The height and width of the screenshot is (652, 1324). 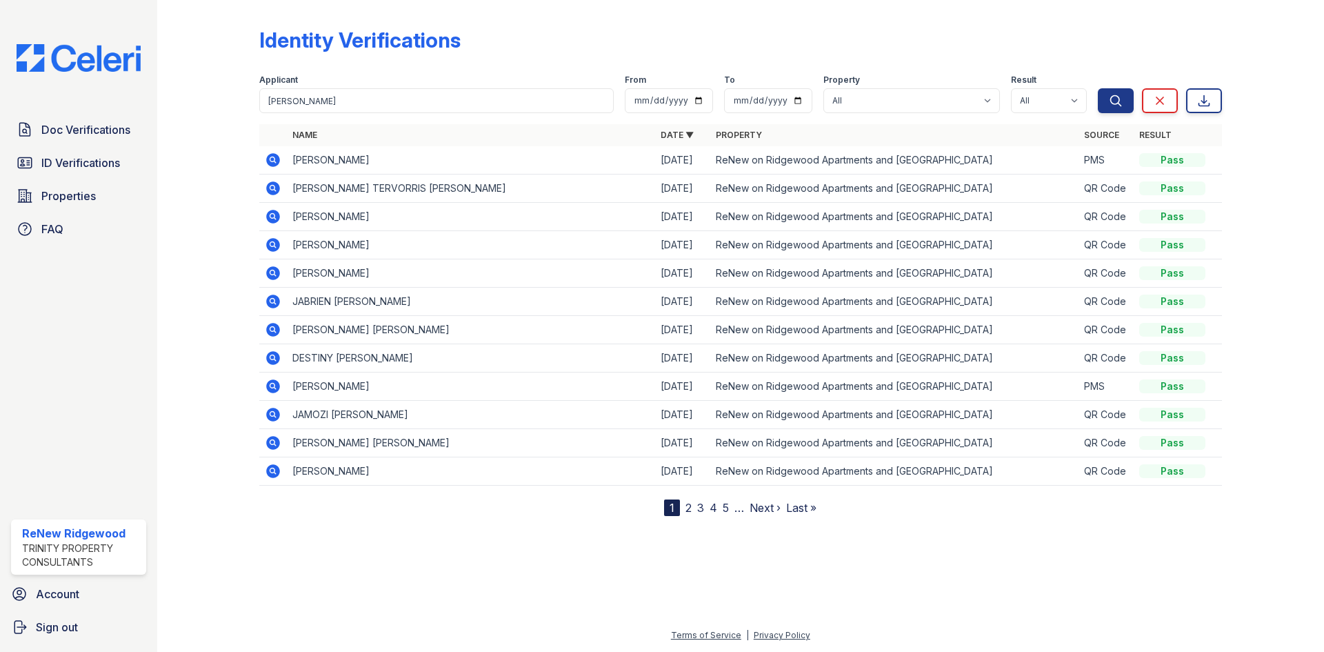 I want to click on a: Doc Verifications, so click(x=79, y=130).